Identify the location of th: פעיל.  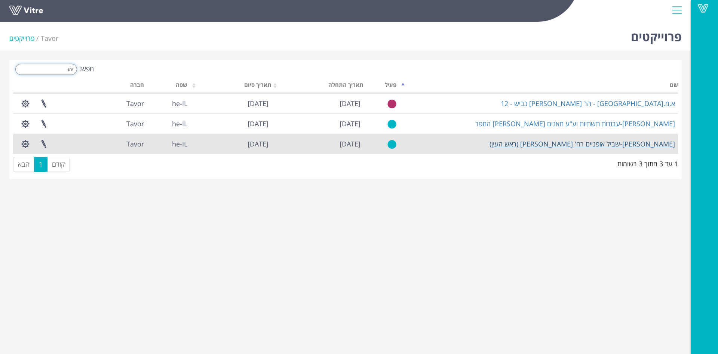
(382, 86).